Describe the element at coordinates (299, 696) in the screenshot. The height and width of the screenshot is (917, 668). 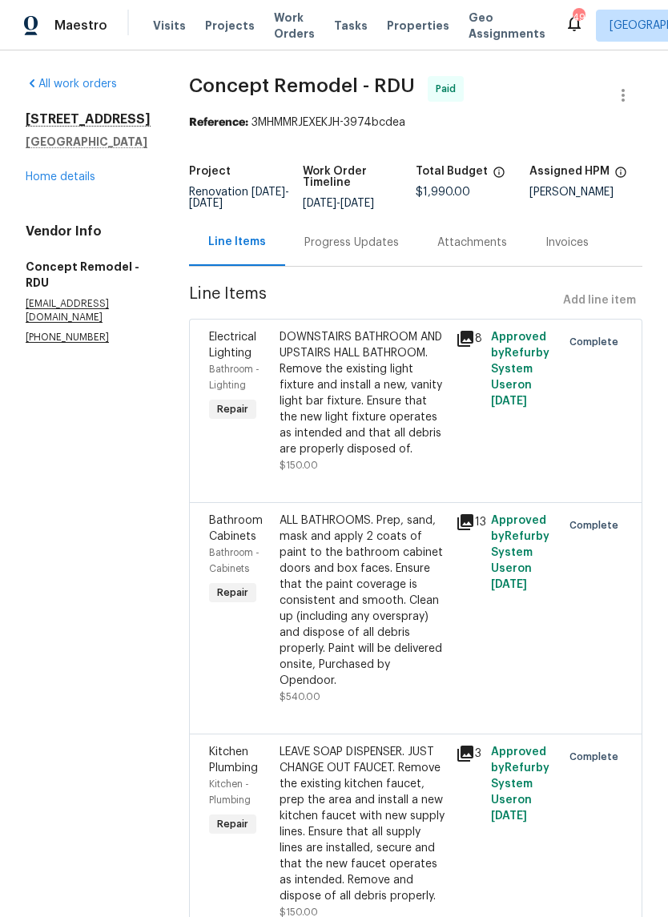
I see `span: $540.00` at that location.